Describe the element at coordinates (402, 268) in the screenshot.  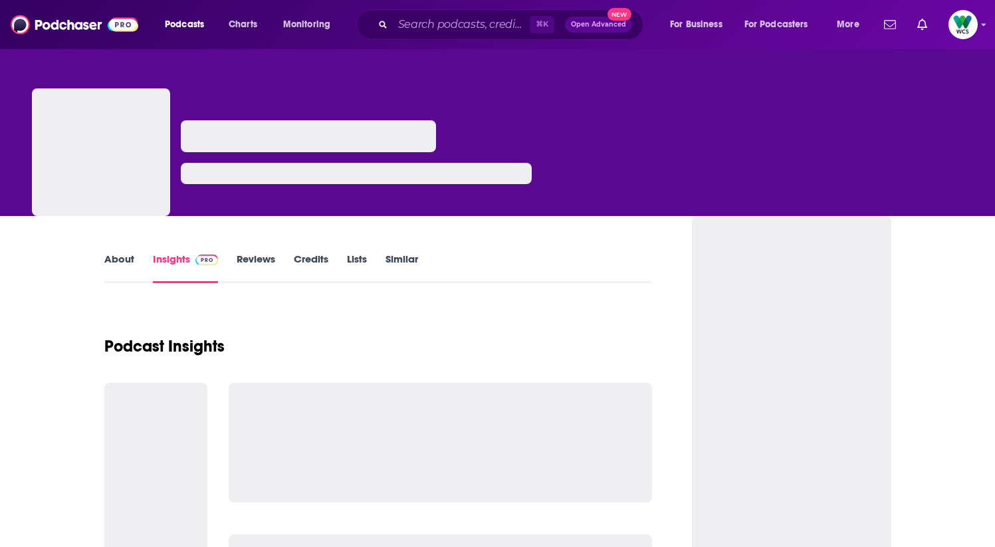
I see `a: Similar` at that location.